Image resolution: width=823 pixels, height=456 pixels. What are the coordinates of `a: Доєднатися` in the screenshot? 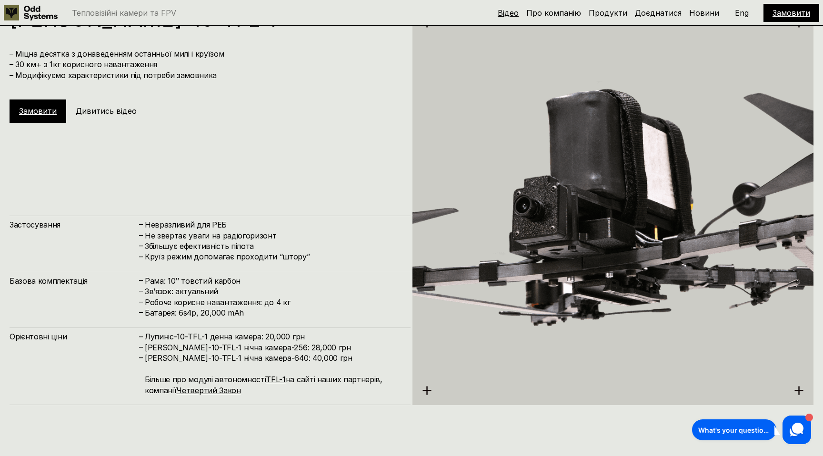 It's located at (658, 13).